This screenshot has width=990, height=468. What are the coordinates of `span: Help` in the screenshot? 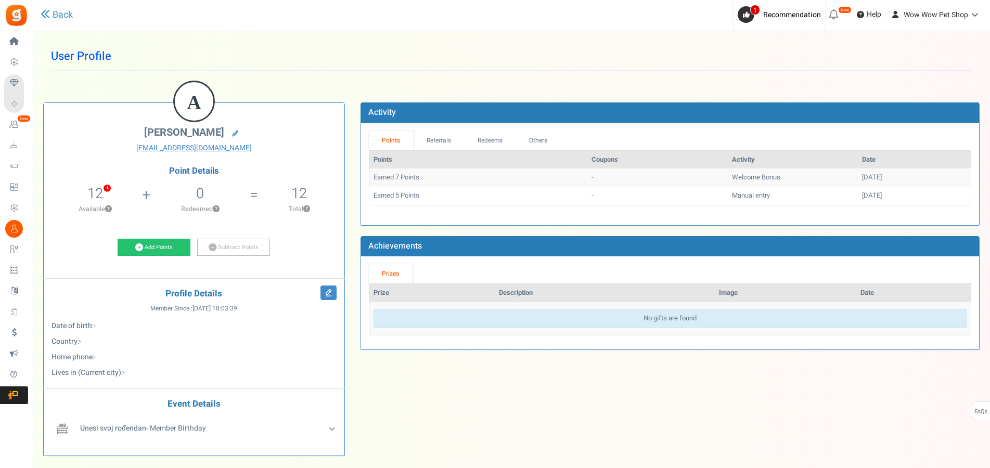 It's located at (872, 15).